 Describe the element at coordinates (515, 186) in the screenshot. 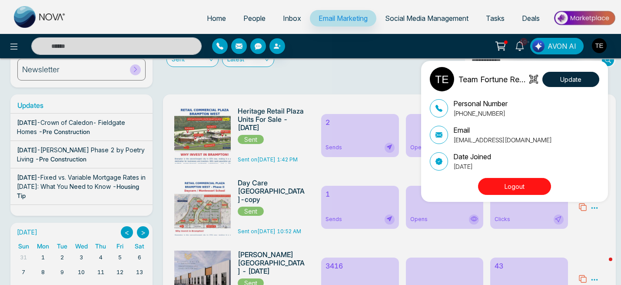

I see `button: Logout` at that location.